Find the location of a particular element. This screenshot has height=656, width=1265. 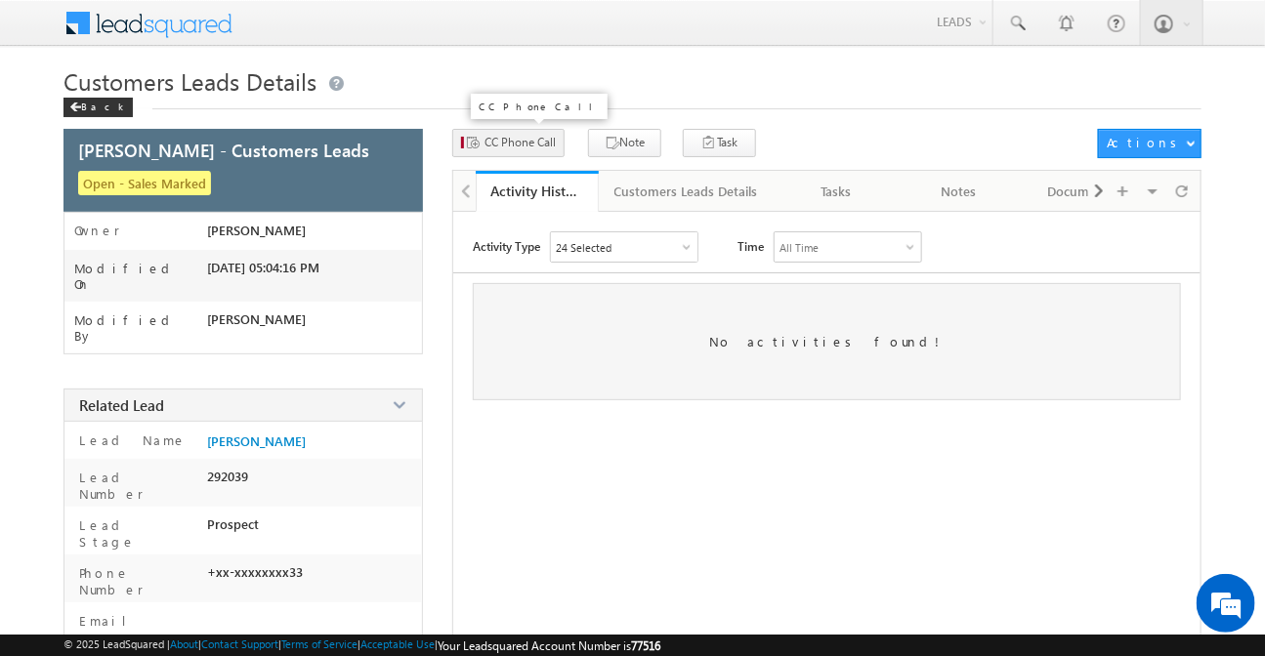

a: Acceptable Use is located at coordinates (397, 644).